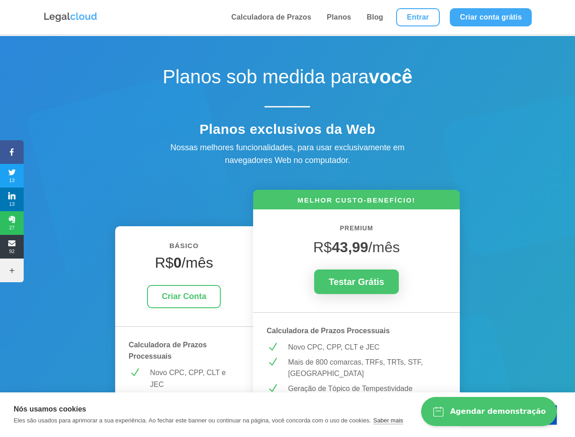 This screenshot has height=437, width=575. Describe the element at coordinates (192, 420) in the screenshot. I see `p: Eles são usados para aprimorar a sua experiência. Ao fechar este banner ou continuar na página, v...` at that location.